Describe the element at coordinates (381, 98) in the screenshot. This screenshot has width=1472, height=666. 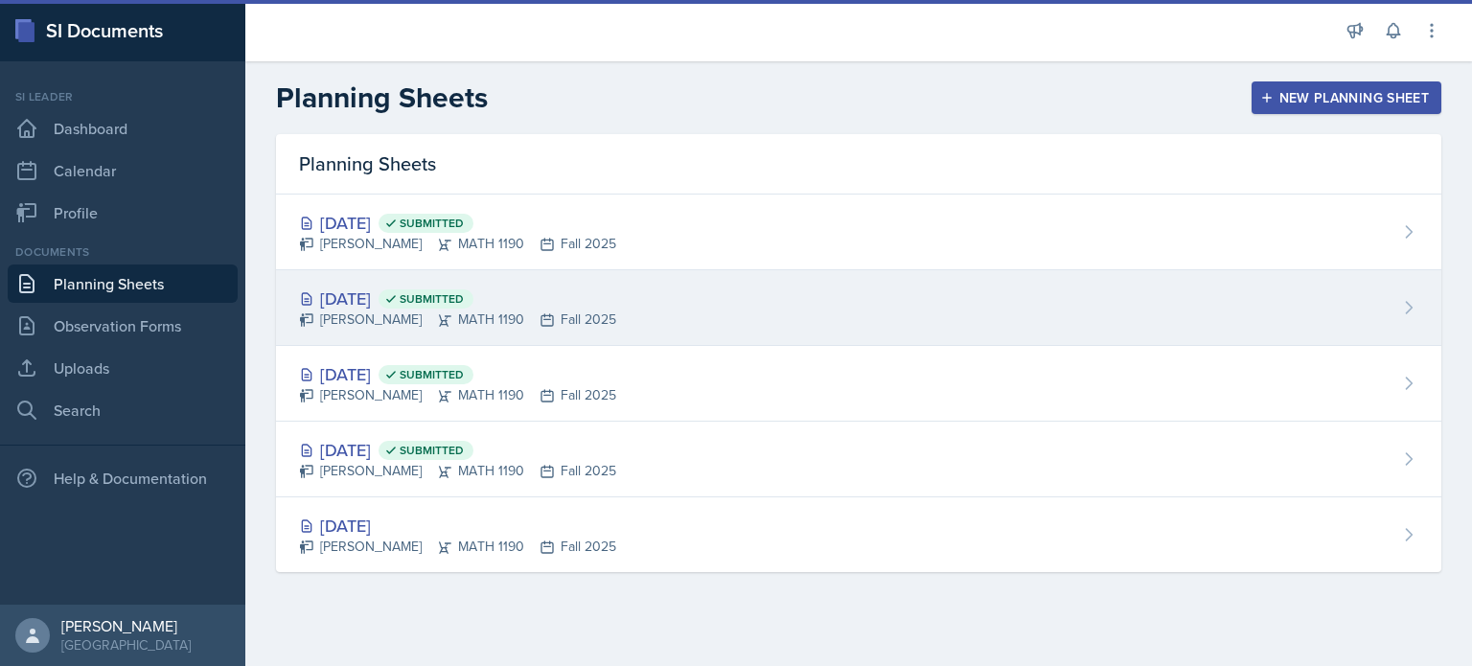
I see `h2: Planning Sheets` at that location.